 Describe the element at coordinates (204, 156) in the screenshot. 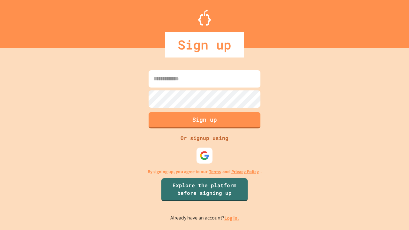

I see `img: google-icon.svg` at that location.